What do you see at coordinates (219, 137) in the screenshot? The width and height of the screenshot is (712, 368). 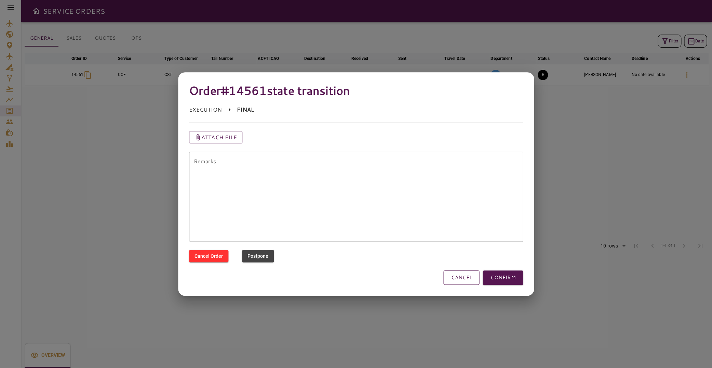 I see `p: Attach file` at bounding box center [219, 137].